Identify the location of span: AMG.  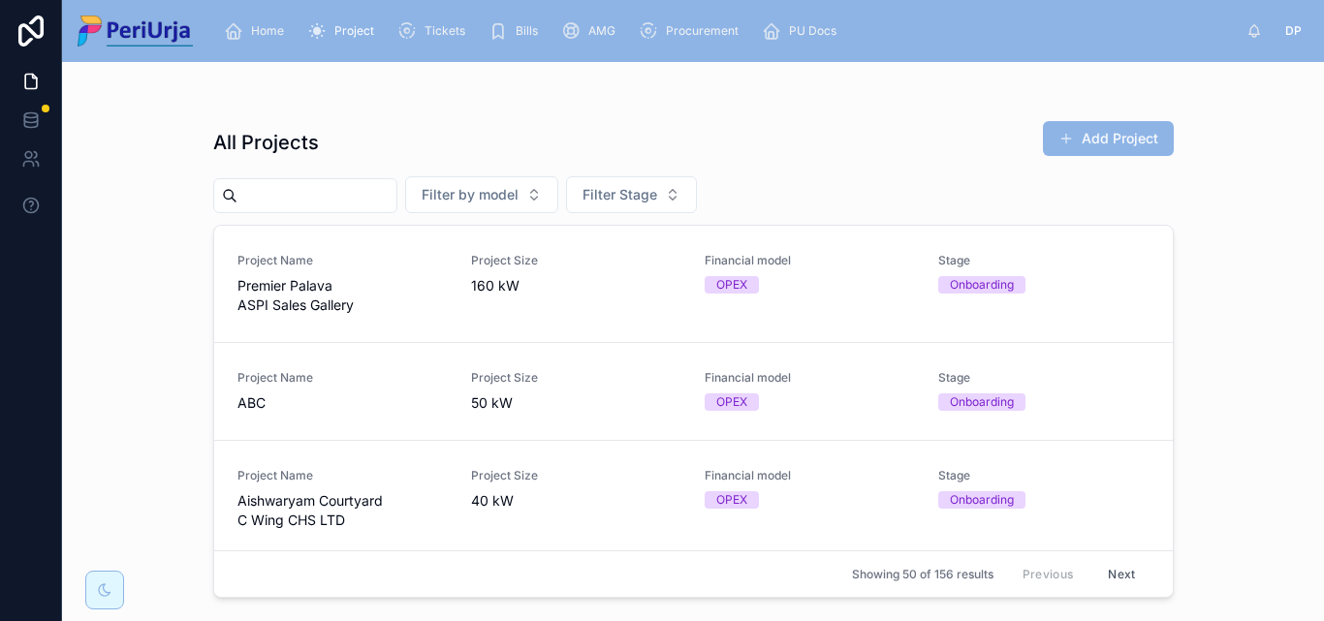
(602, 31).